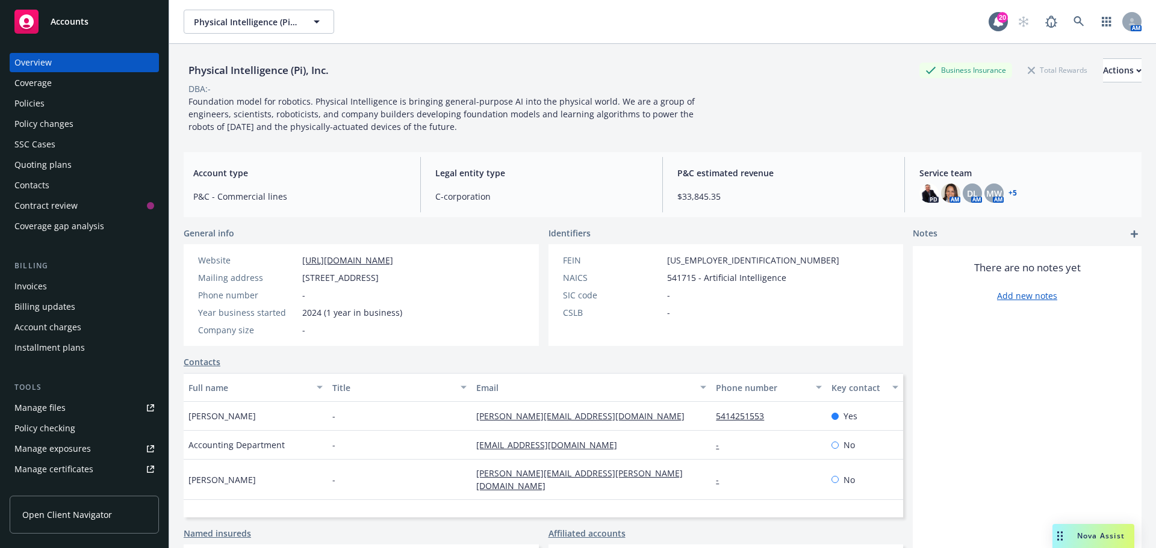 The width and height of the screenshot is (1156, 548). What do you see at coordinates (84, 226) in the screenshot?
I see `a: Coverage gap analysis` at bounding box center [84, 226].